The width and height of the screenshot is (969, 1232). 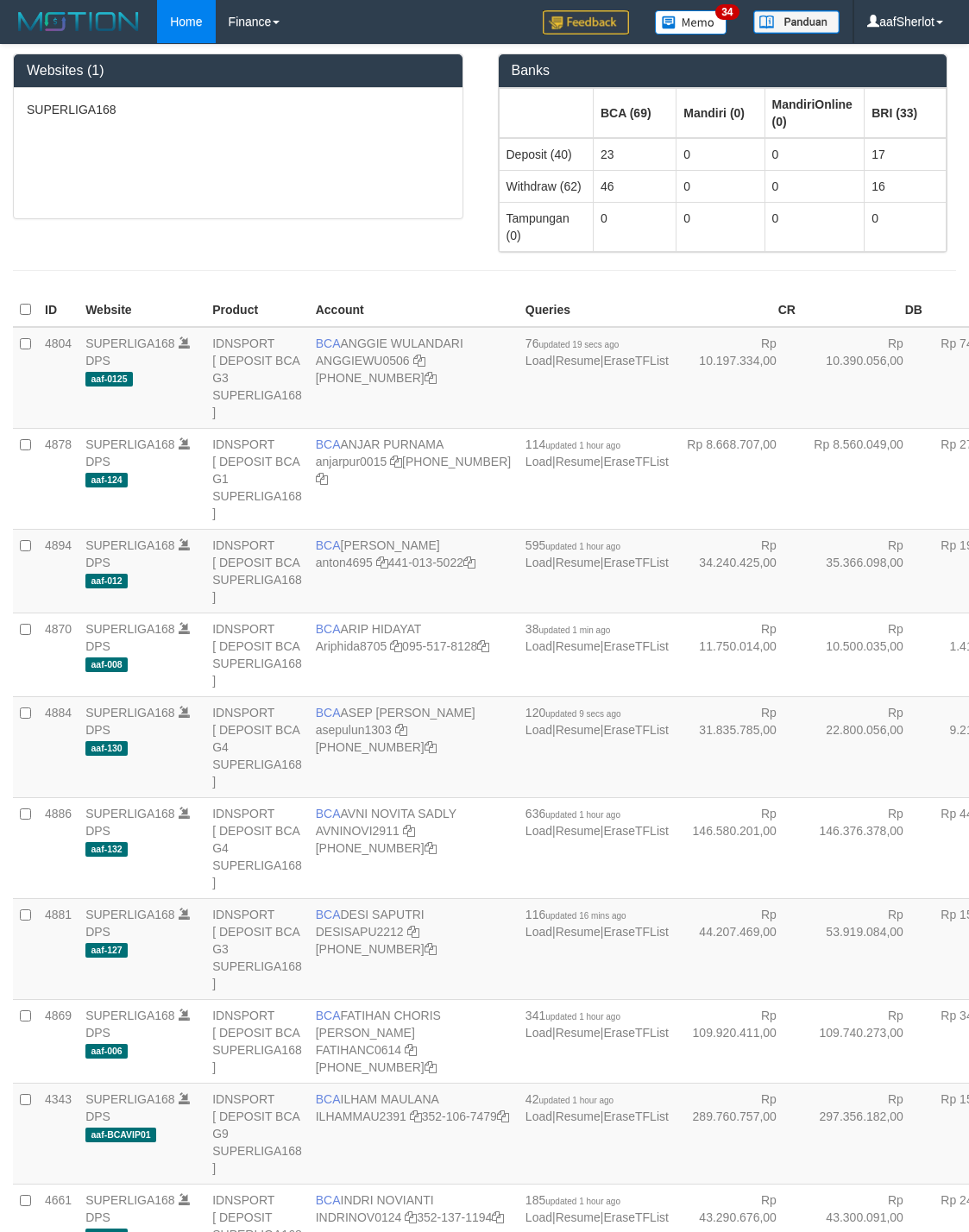 I want to click on td: Withdraw (62), so click(x=545, y=186).